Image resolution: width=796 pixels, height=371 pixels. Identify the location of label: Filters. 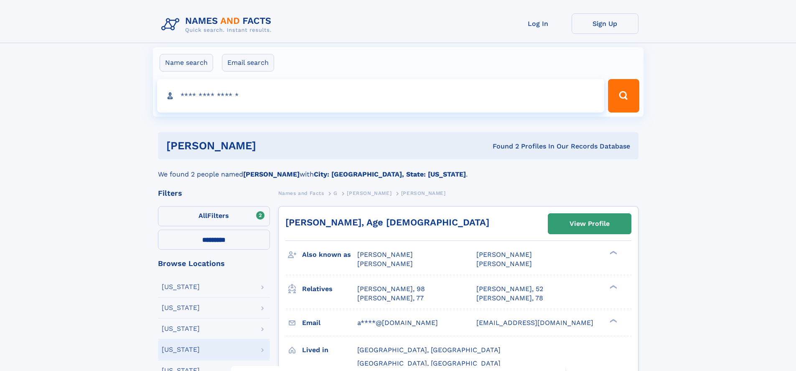
(214, 216).